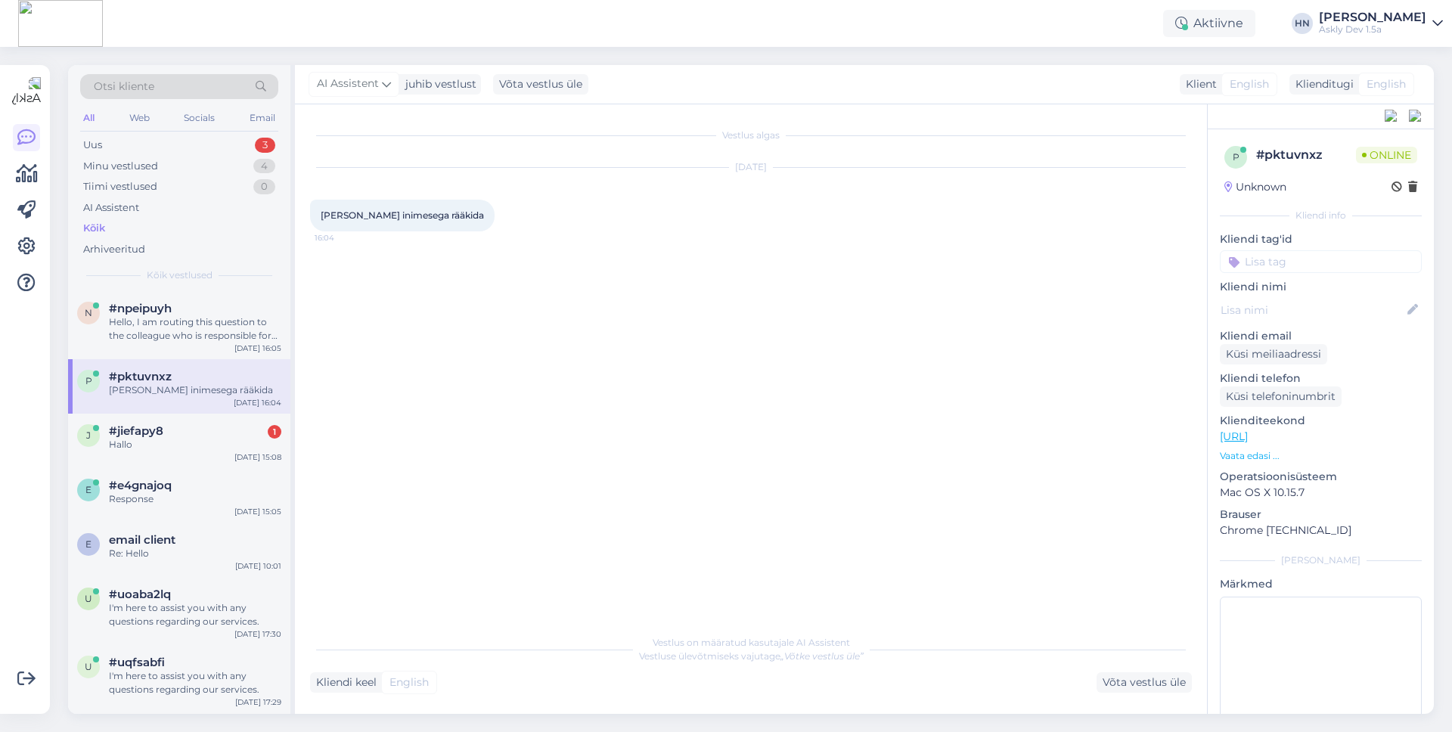 The image size is (1452, 732). Describe the element at coordinates (265, 145) in the screenshot. I see `div: 3` at that location.